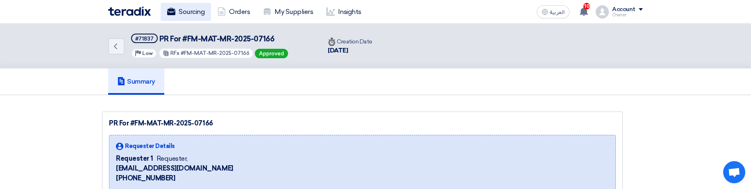 This screenshot has height=189, width=751. Describe the element at coordinates (362, 123) in the screenshot. I see `div: PR For #FM-MAT-MR-2025-07166` at that location.